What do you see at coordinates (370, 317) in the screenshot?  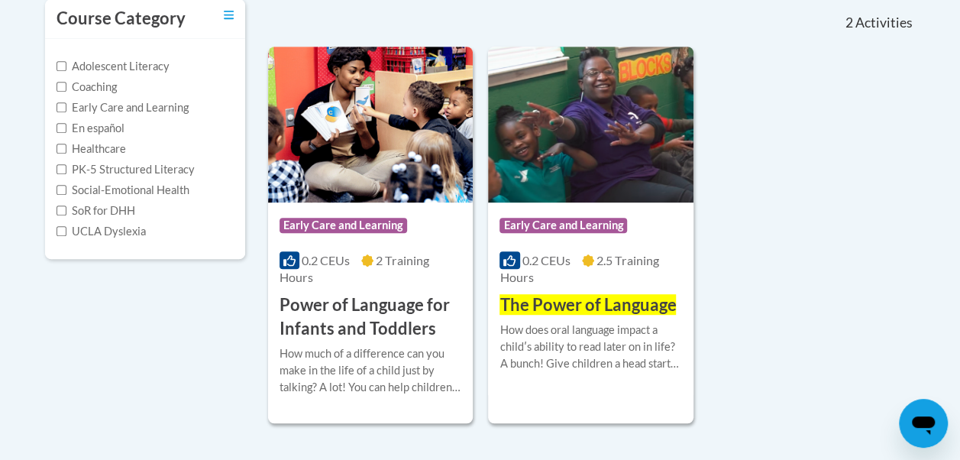 I see `h3: Power of Language for Infants and Toddlers` at bounding box center [370, 317].